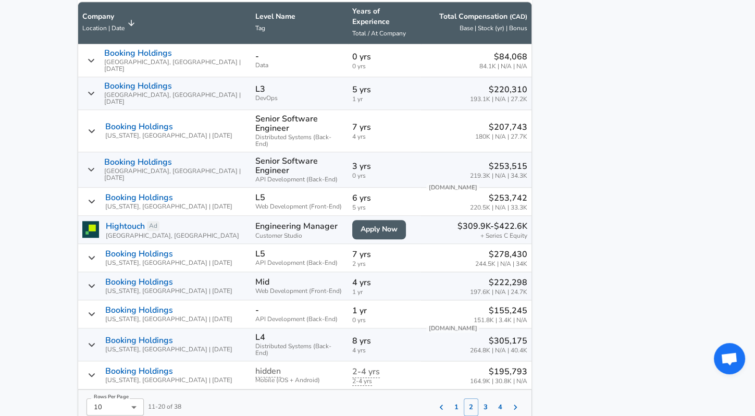 The image size is (755, 416). What do you see at coordinates (499, 198) in the screenshot?
I see `p: $253,742` at bounding box center [499, 198].